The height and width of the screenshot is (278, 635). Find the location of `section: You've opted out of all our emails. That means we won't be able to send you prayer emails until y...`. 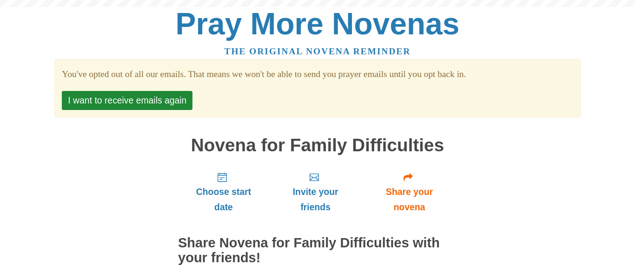

section: You've opted out of all our emails. That means we won't be able to send you prayer emails until y... is located at coordinates (317, 74).